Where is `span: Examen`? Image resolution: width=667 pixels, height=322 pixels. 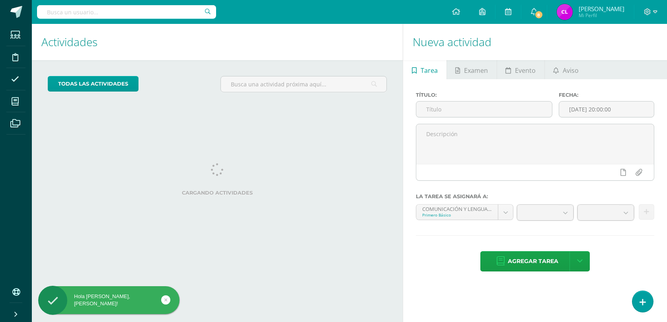 span: Examen is located at coordinates (476, 70).